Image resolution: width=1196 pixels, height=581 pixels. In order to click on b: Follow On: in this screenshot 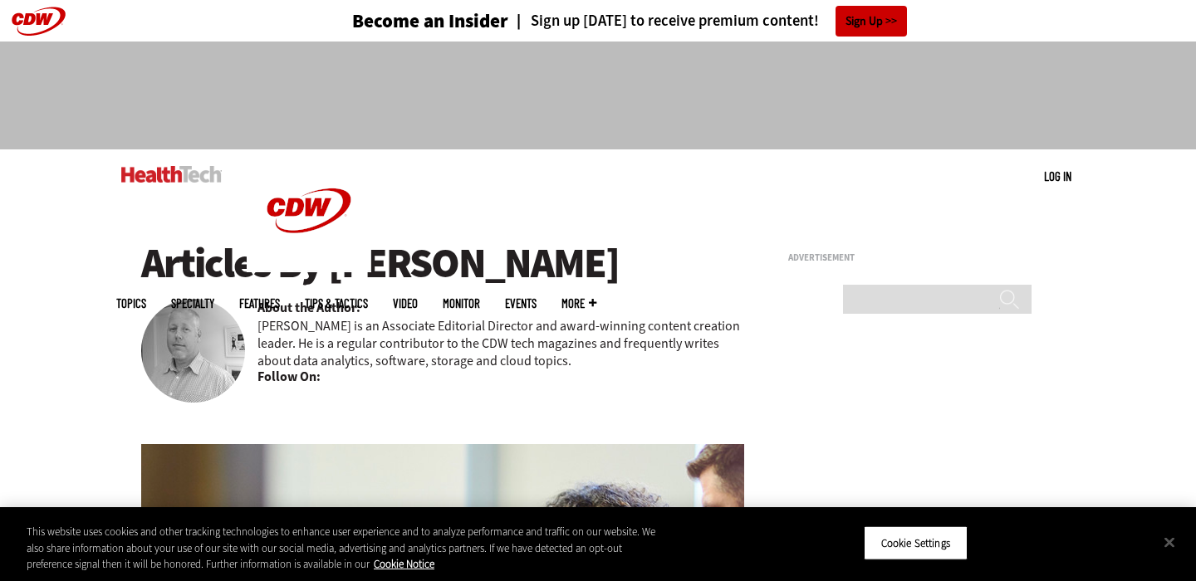, I will do `click(289, 377)`.